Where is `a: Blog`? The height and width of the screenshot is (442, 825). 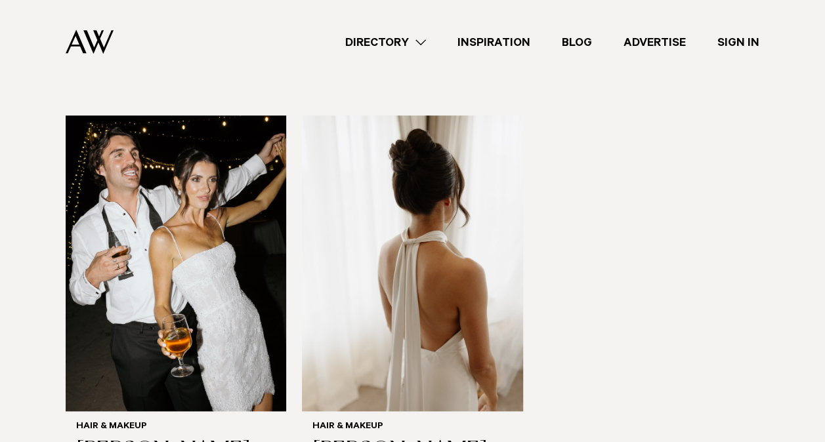 a: Blog is located at coordinates (577, 42).